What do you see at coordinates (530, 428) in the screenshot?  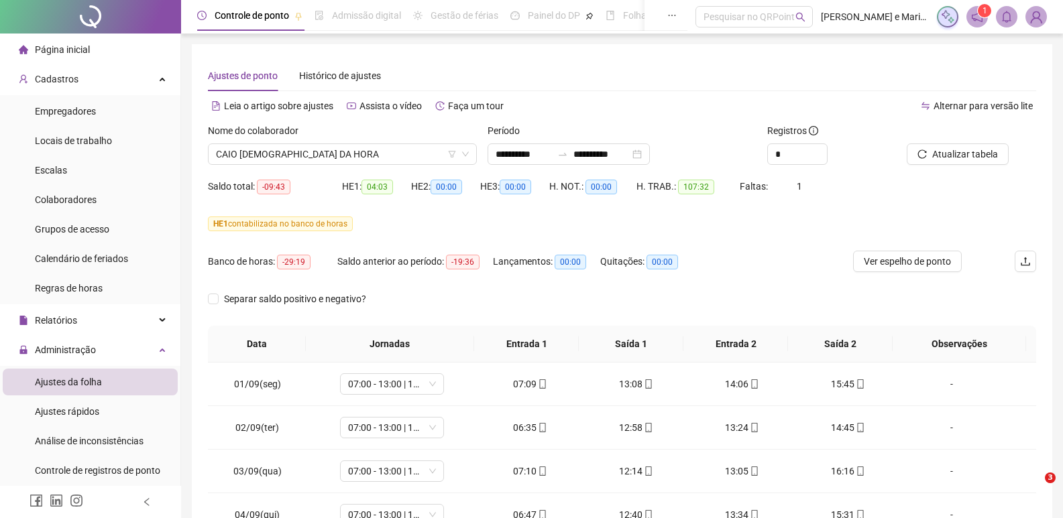 I see `div: 06:35` at bounding box center [530, 428].